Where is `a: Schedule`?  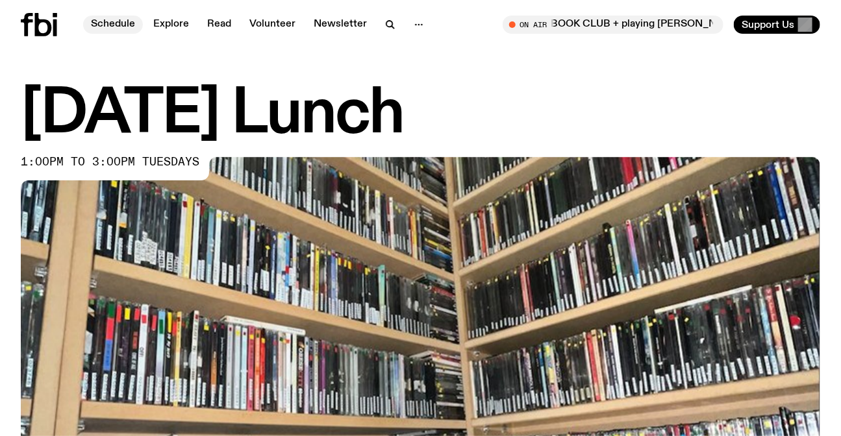
a: Schedule is located at coordinates (113, 25).